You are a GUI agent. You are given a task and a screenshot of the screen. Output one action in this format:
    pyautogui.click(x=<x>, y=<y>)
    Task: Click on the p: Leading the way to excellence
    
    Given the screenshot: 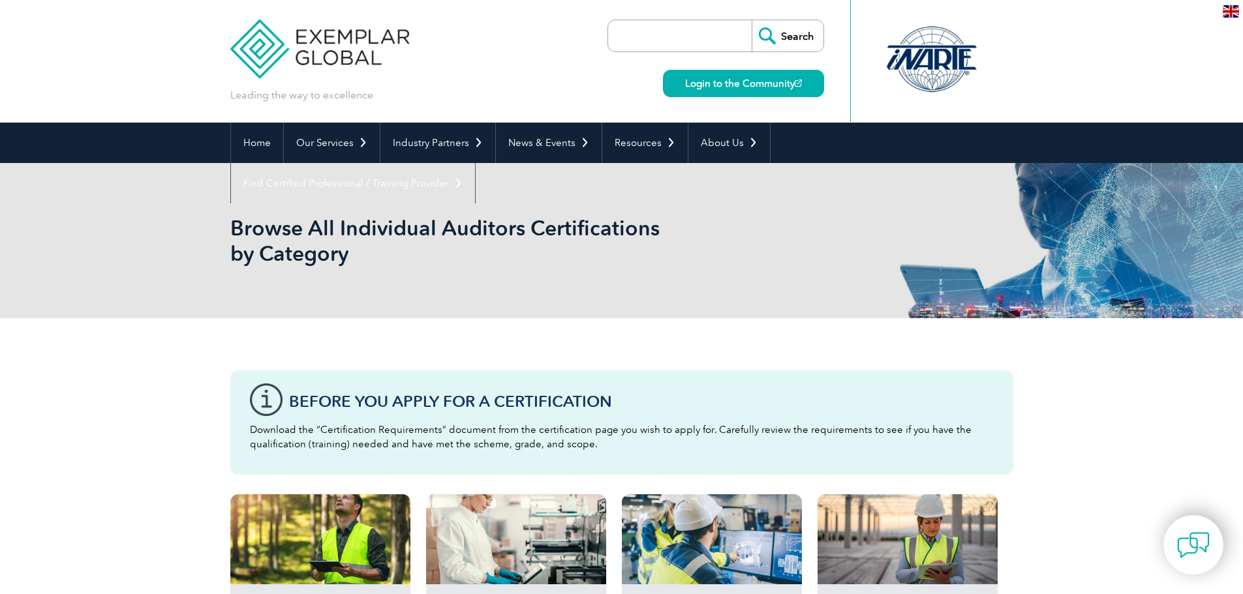 What is the action you would take?
    pyautogui.click(x=301, y=95)
    